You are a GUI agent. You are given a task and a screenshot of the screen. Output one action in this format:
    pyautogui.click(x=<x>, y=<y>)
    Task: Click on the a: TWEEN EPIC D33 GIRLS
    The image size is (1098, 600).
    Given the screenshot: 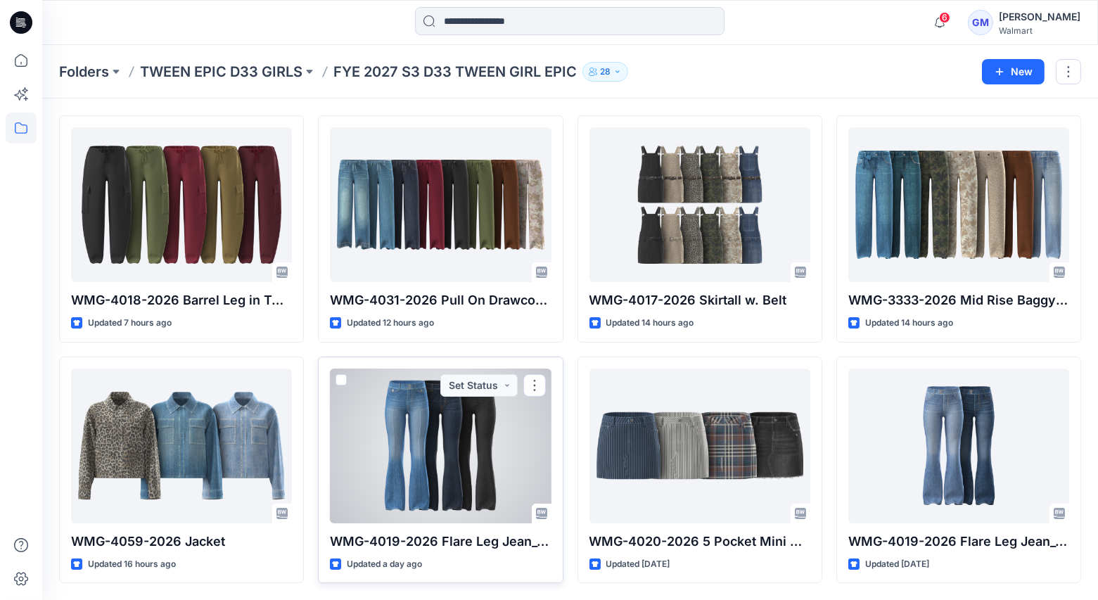 What is the action you would take?
    pyautogui.click(x=221, y=72)
    